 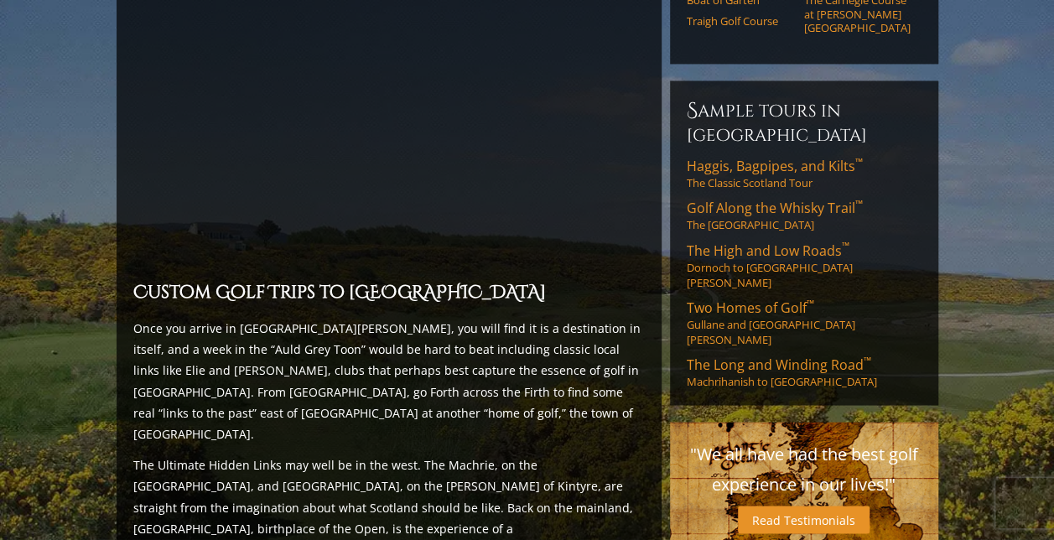 What do you see at coordinates (804, 469) in the screenshot?
I see `p: "We all have had the best golf experience in our lives!"` at bounding box center [804, 469].